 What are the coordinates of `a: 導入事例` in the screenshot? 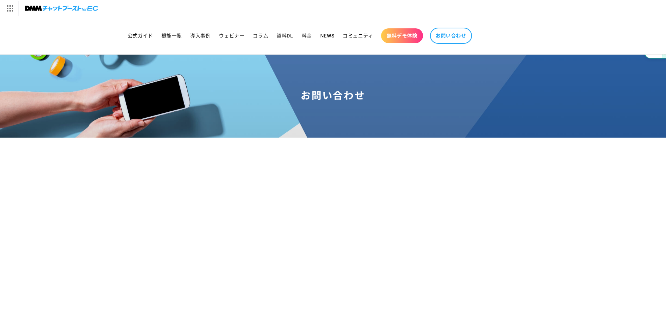 It's located at (200, 36).